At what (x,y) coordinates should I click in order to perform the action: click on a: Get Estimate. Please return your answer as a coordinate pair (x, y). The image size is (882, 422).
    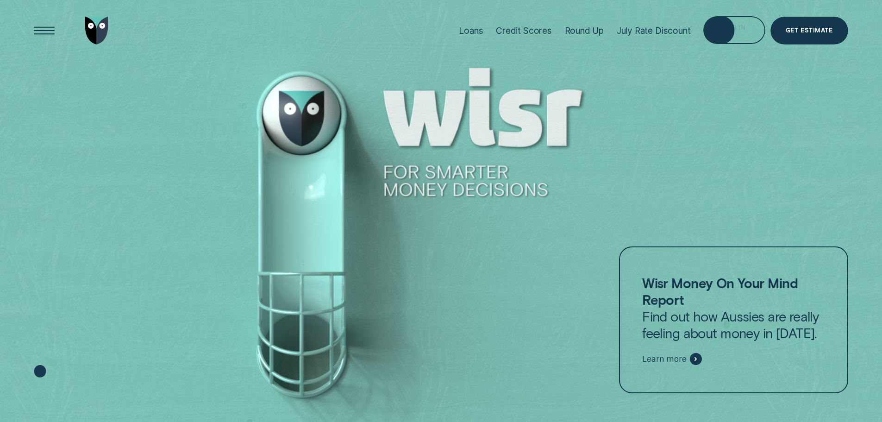
    Looking at the image, I should click on (809, 31).